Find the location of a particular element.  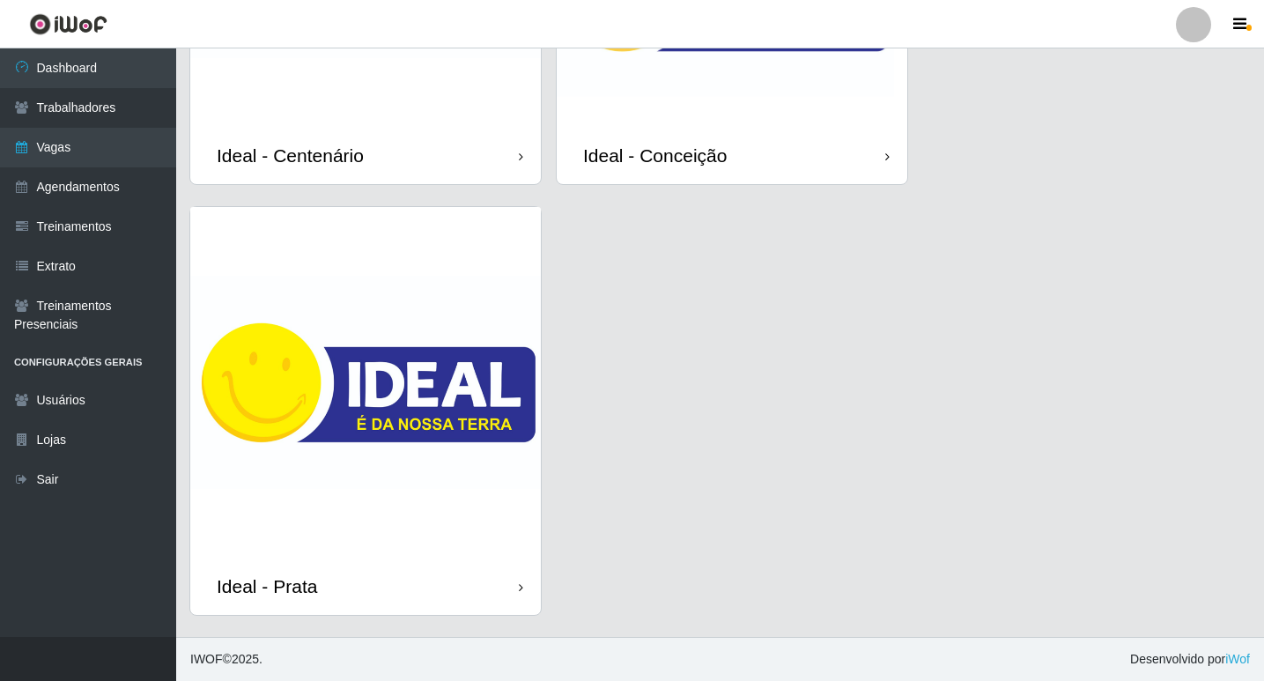

div: Ideal - Centenário is located at coordinates (290, 155).